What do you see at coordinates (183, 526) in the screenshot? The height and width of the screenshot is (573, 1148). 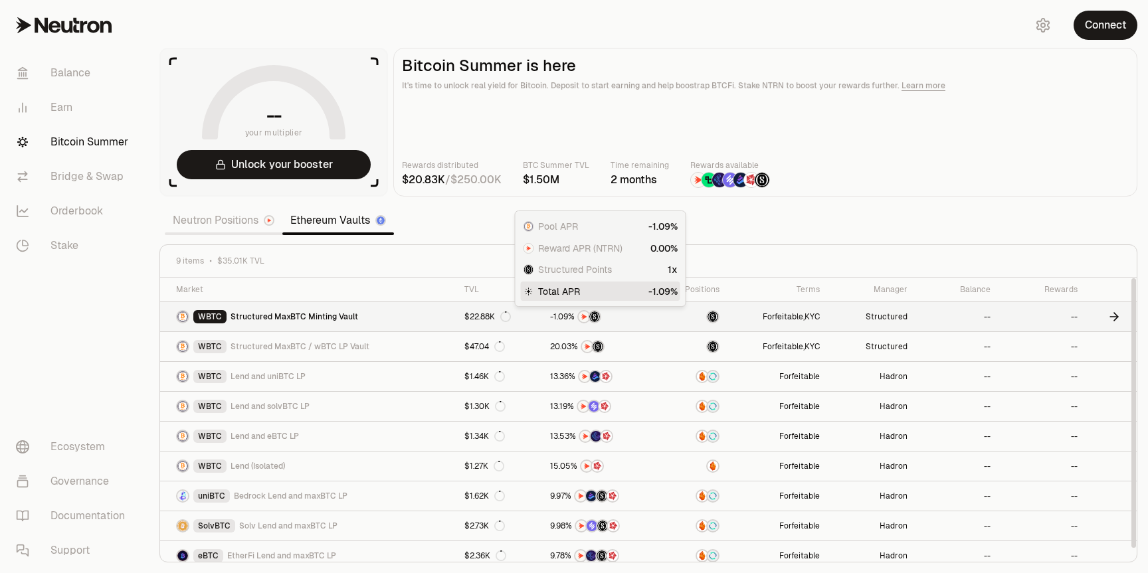 I see `img: SolvBTC Logo` at bounding box center [183, 526].